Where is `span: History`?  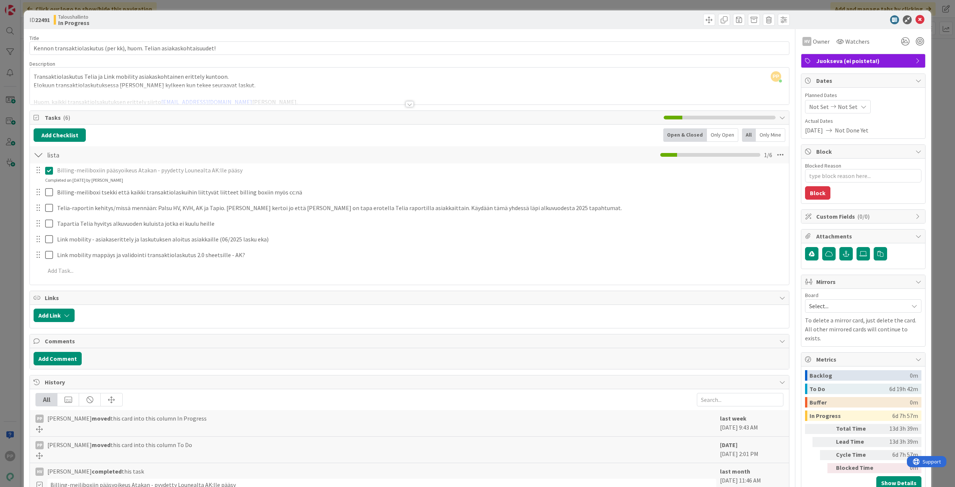
span: History is located at coordinates (410, 382).